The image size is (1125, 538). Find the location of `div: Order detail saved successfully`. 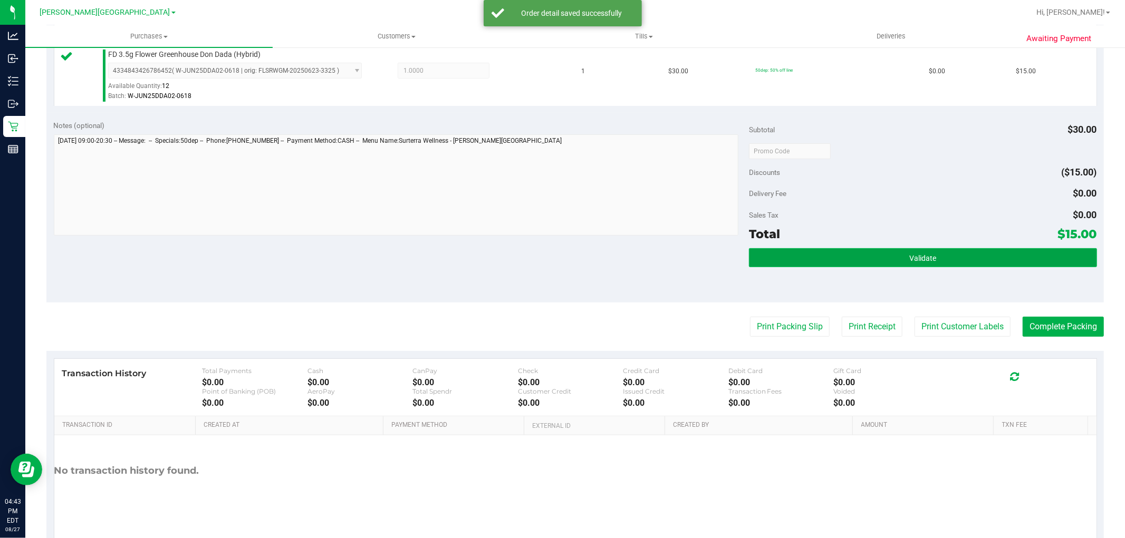

div: Order detail saved successfully is located at coordinates (572, 13).